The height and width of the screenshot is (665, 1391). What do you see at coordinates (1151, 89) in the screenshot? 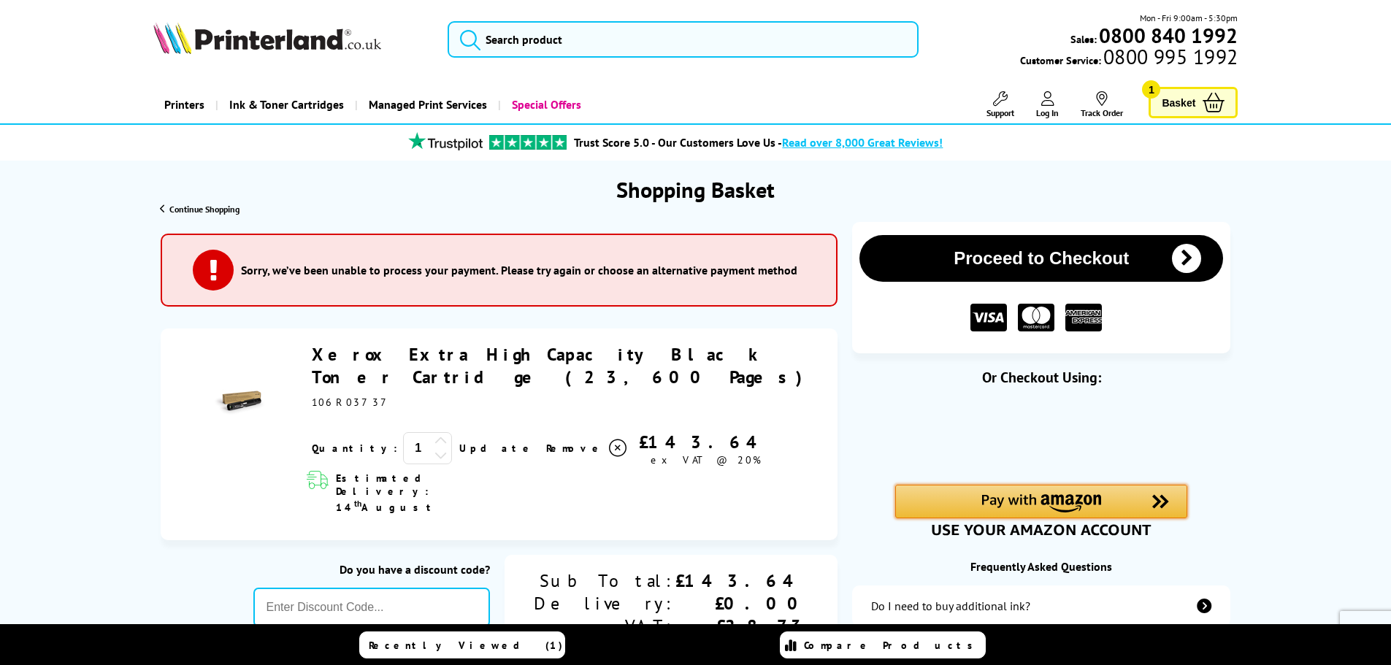
I see `span: 1` at bounding box center [1151, 89].